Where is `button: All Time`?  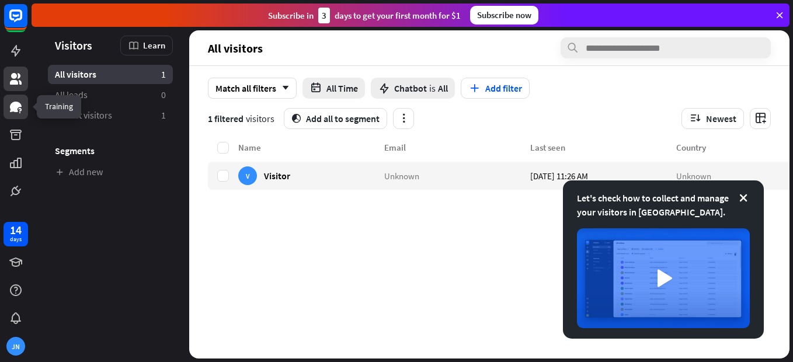 button: All Time is located at coordinates (333, 88).